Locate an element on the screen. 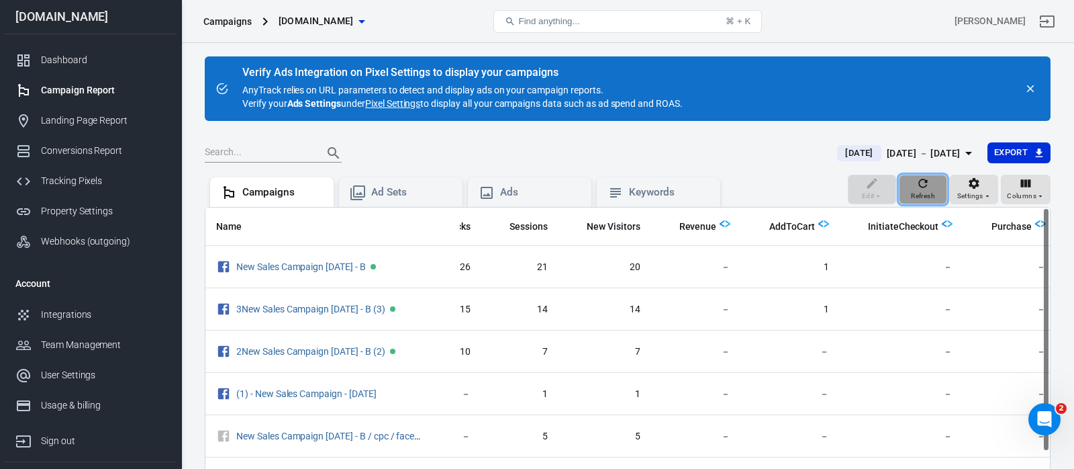 The width and height of the screenshot is (1074, 469). button: Find anything...⌘ + K is located at coordinates (628, 21).